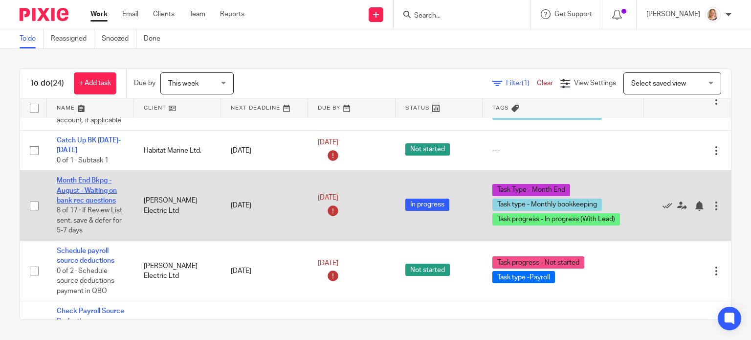  Describe the element at coordinates (183, 84) in the screenshot. I see `span: This week` at that location.